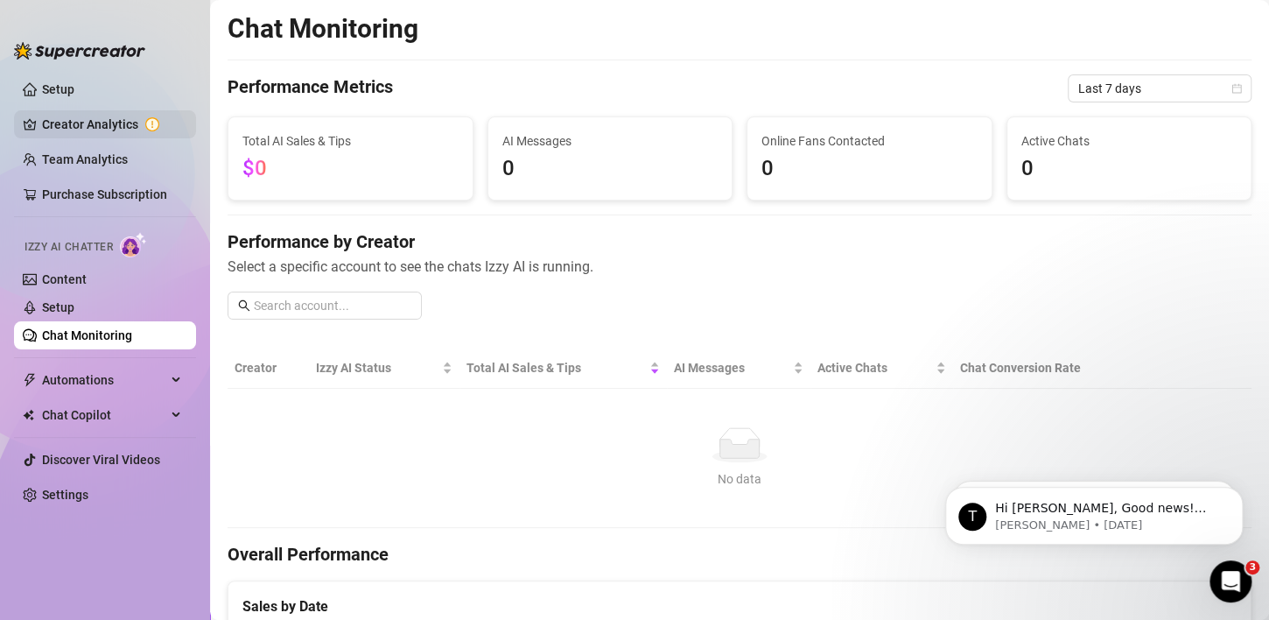 The width and height of the screenshot is (1269, 620). I want to click on a: Team Analytics, so click(85, 159).